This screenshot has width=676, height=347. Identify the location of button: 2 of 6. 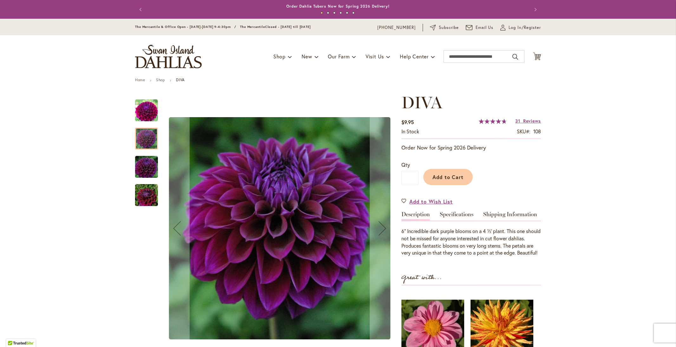
(328, 13).